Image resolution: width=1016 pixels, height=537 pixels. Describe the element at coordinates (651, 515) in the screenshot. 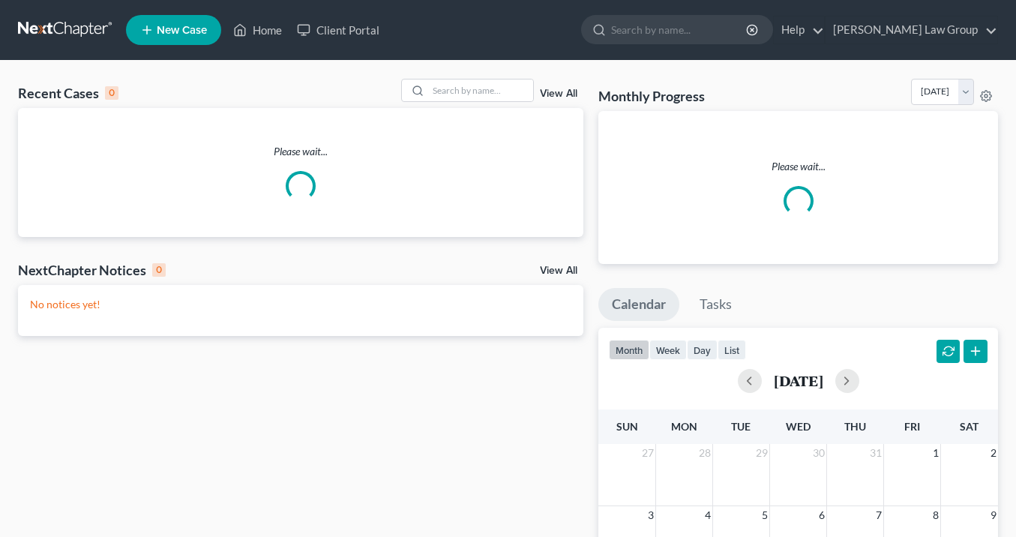

I see `span: 3` at that location.